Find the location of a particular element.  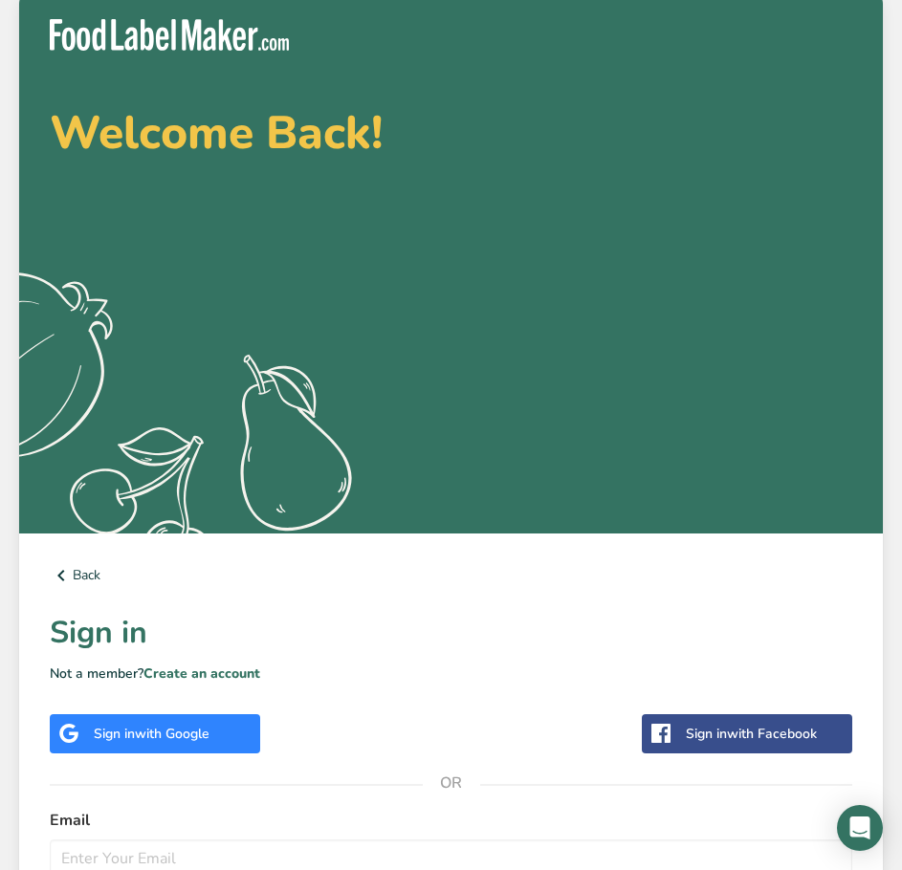

a: Back is located at coordinates (450, 576).